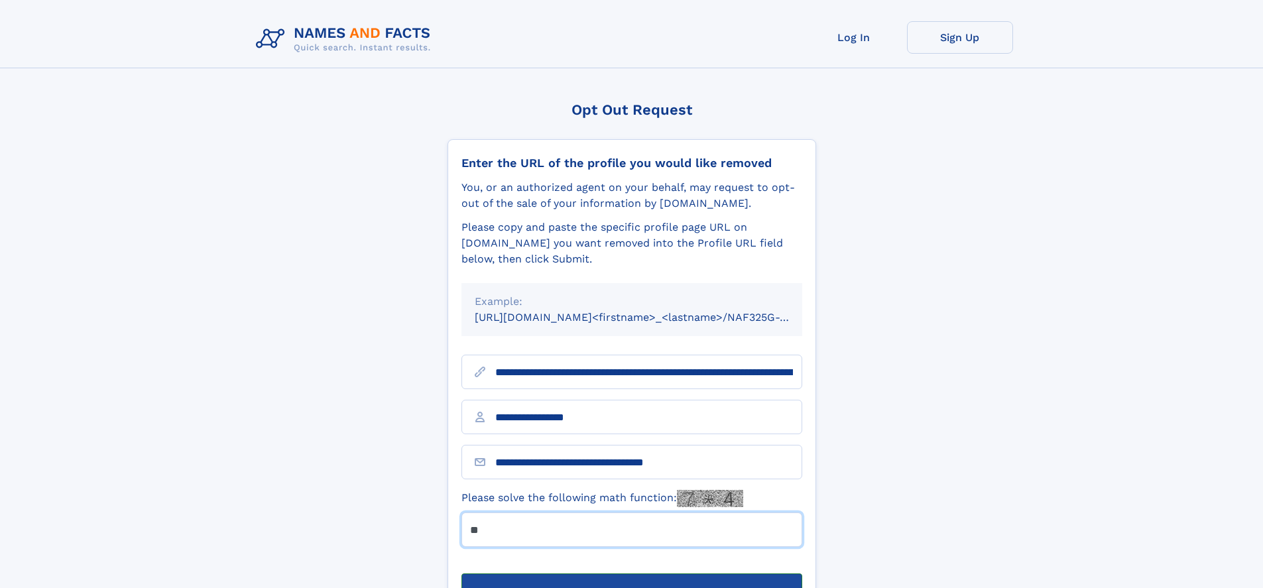  What do you see at coordinates (960, 37) in the screenshot?
I see `a: Sign Up` at bounding box center [960, 37].